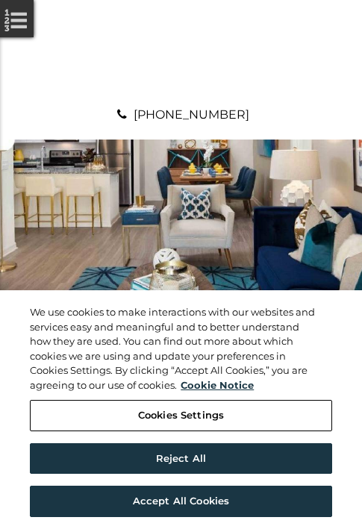 This screenshot has height=529, width=362. What do you see at coordinates (181, 52) in the screenshot?
I see `img: A graphic with a red M and the word SOUTH.` at bounding box center [181, 52].